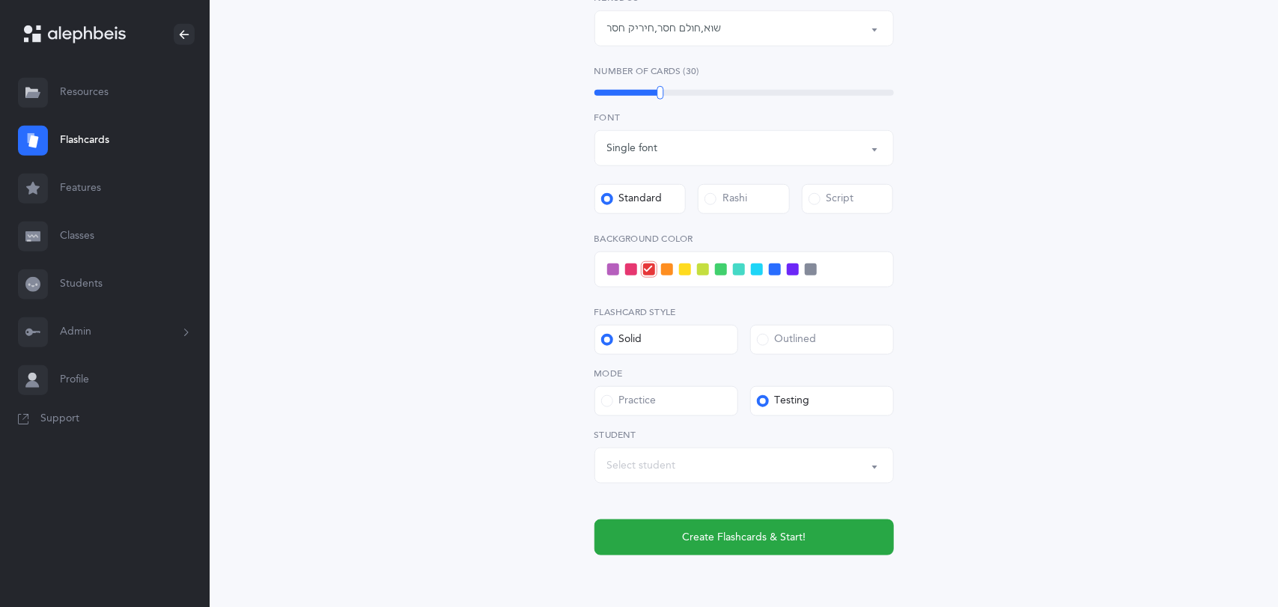  Describe the element at coordinates (744, 239) in the screenshot. I see `label: Background color` at that location.